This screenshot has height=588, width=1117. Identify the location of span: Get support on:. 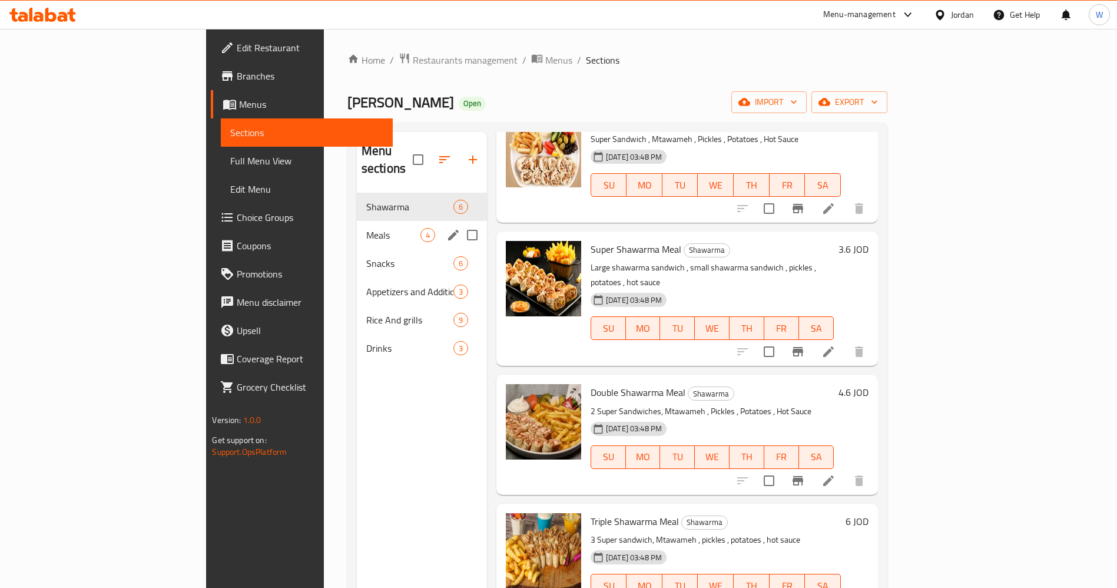
(239, 440).